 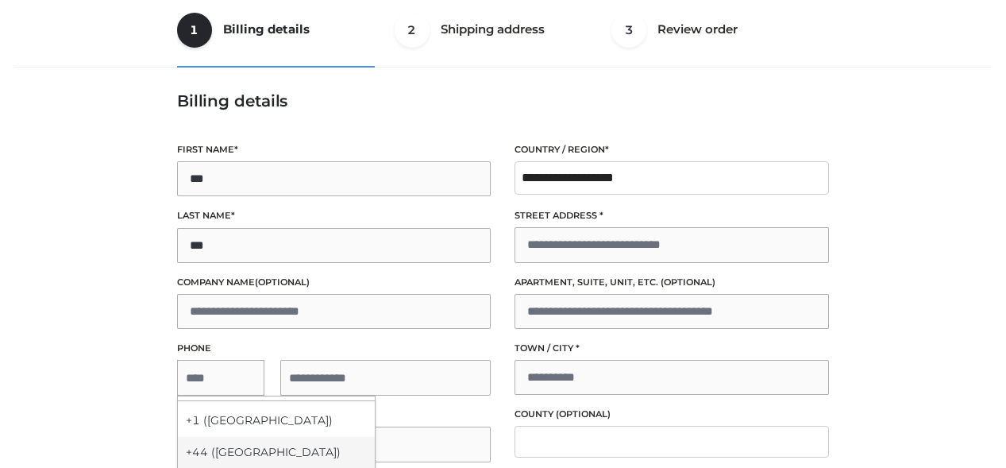 What do you see at coordinates (334, 348) in the screenshot?
I see `label: Phone` at bounding box center [334, 348].